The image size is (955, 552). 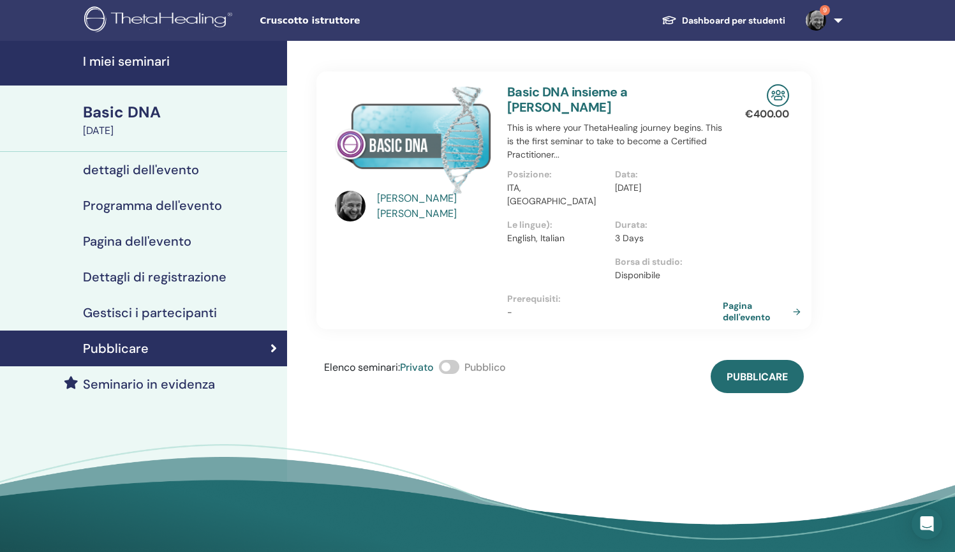 What do you see at coordinates (181, 112) in the screenshot?
I see `div: Basic DNA` at bounding box center [181, 112].